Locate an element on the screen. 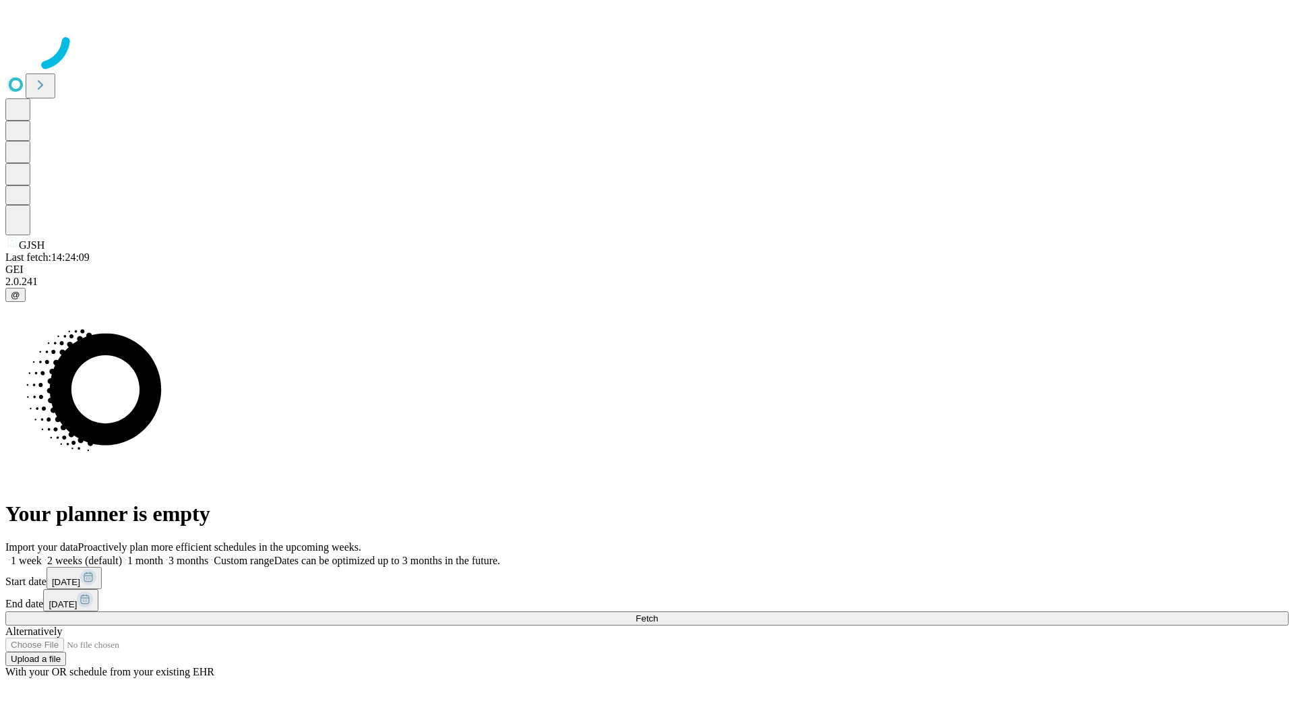 The image size is (1294, 728). span: Import your data is located at coordinates (42, 546).